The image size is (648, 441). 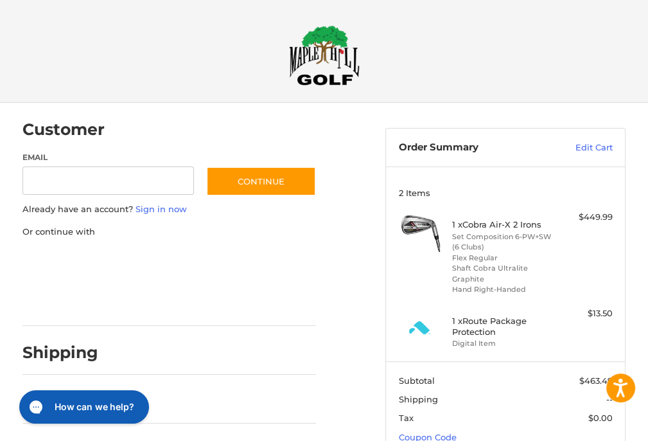 What do you see at coordinates (170, 209) in the screenshot?
I see `p: Already have an account?` at bounding box center [170, 209].